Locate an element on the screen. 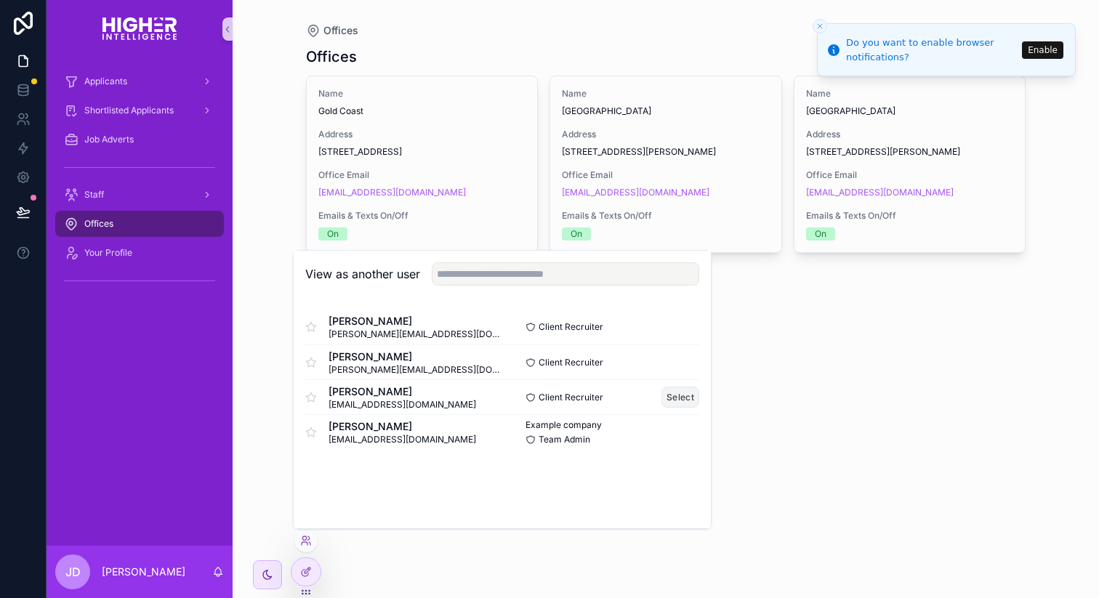 This screenshot has width=1099, height=598. span: Gold Coast is located at coordinates (422, 111).